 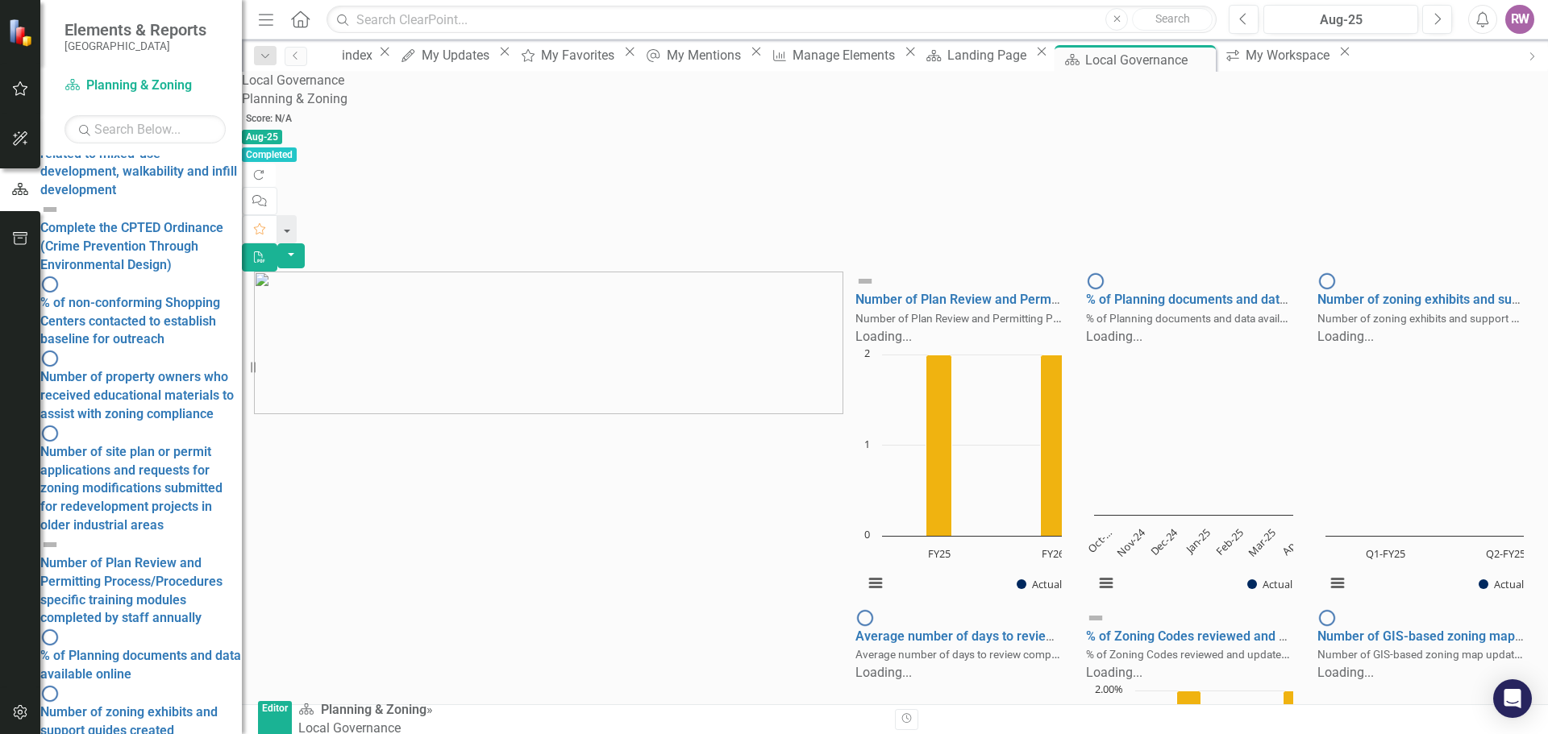 What do you see at coordinates (1276, 55) in the screenshot?
I see `a: My Workspace` at bounding box center [1276, 55].